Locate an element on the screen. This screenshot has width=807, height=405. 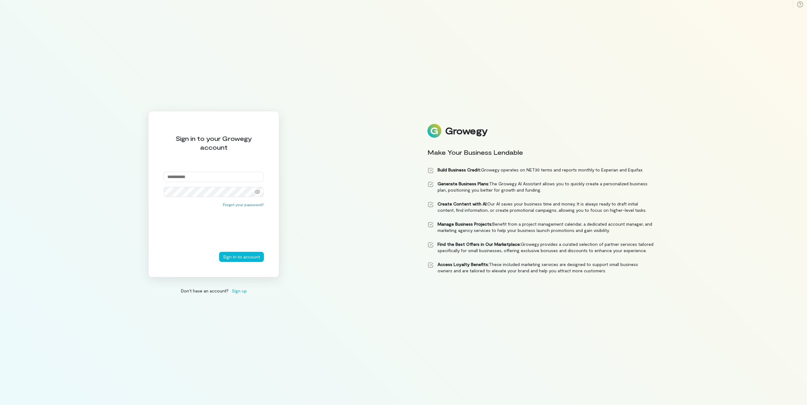
li: Growegy provides a curated selection of partner services tailored specifically for small business... is located at coordinates (541, 247).